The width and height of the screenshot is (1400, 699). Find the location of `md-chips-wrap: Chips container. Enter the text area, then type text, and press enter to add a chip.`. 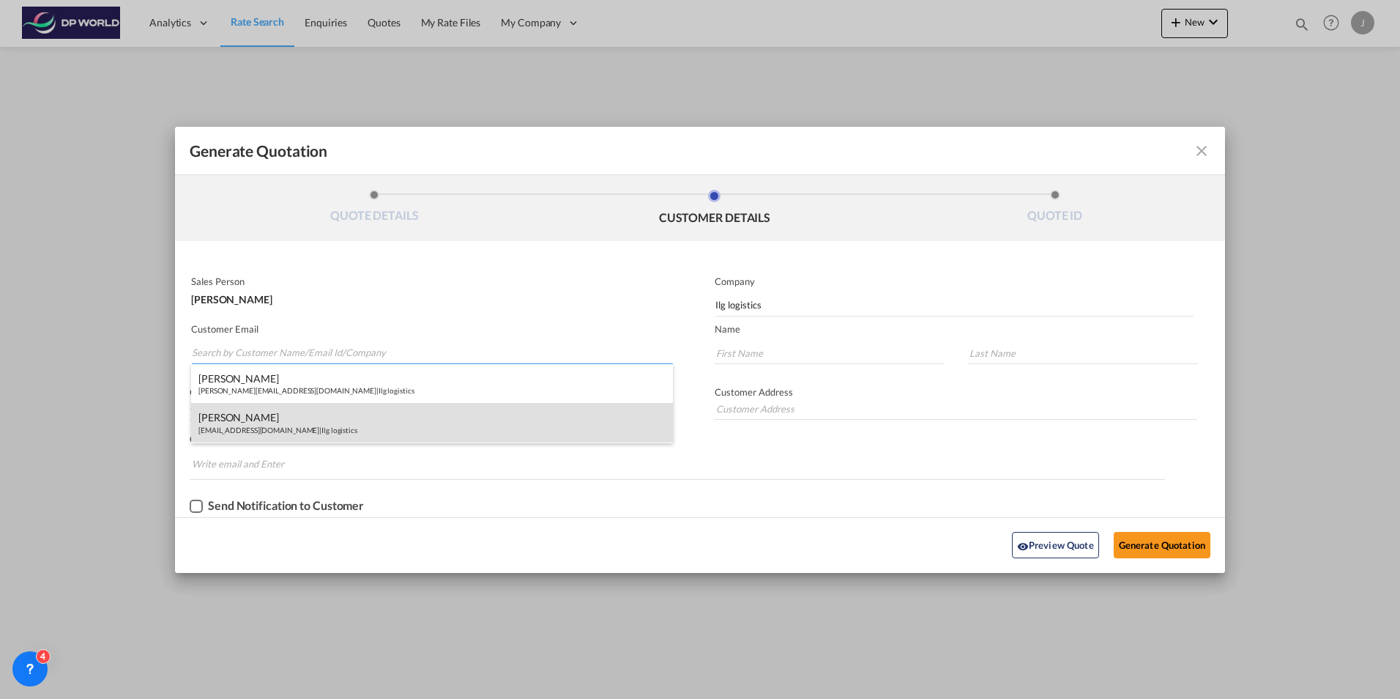

md-chips-wrap: Chips container. Enter the text area, then type text, and press enter to add a chip. is located at coordinates (677, 464).